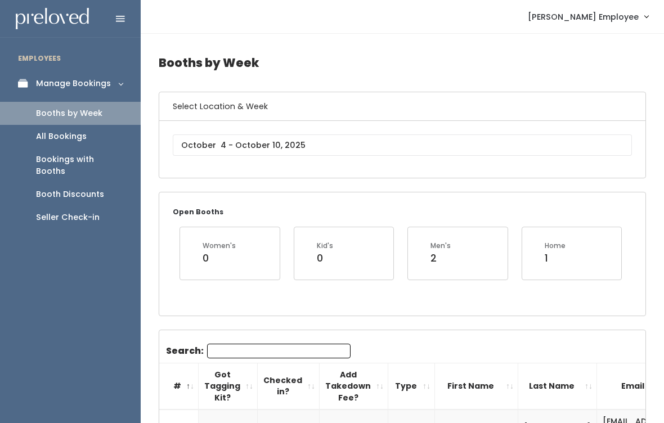  What do you see at coordinates (219, 246) in the screenshot?
I see `div: Women's` at bounding box center [219, 246].